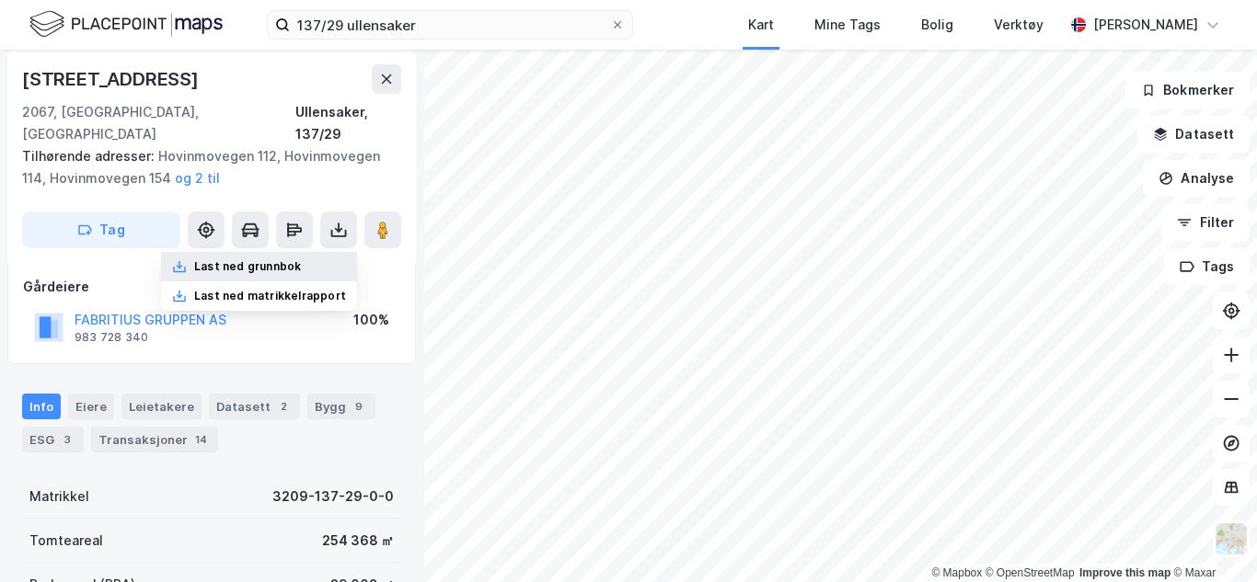  What do you see at coordinates (91, 407) in the screenshot?
I see `div: Eiere` at bounding box center [91, 407].